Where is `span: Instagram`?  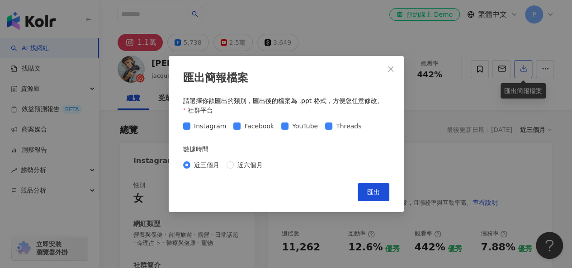
span: Instagram is located at coordinates (210, 126).